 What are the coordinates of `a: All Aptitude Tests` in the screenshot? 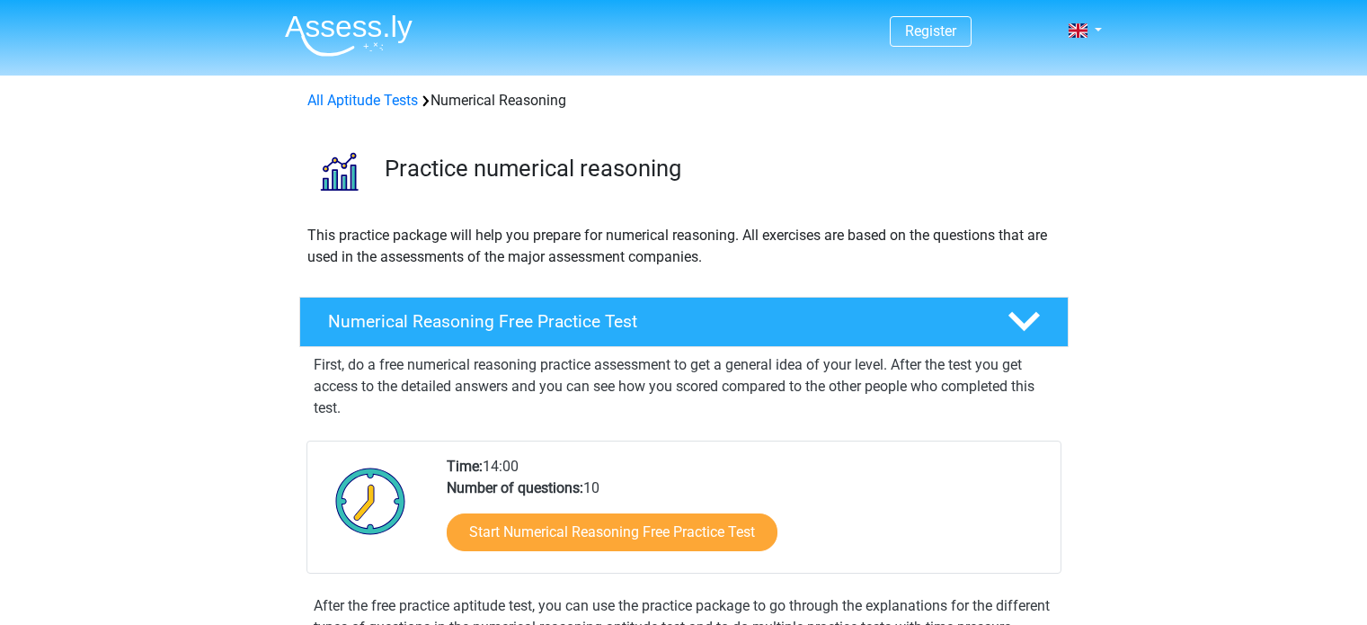 It's located at (362, 100).